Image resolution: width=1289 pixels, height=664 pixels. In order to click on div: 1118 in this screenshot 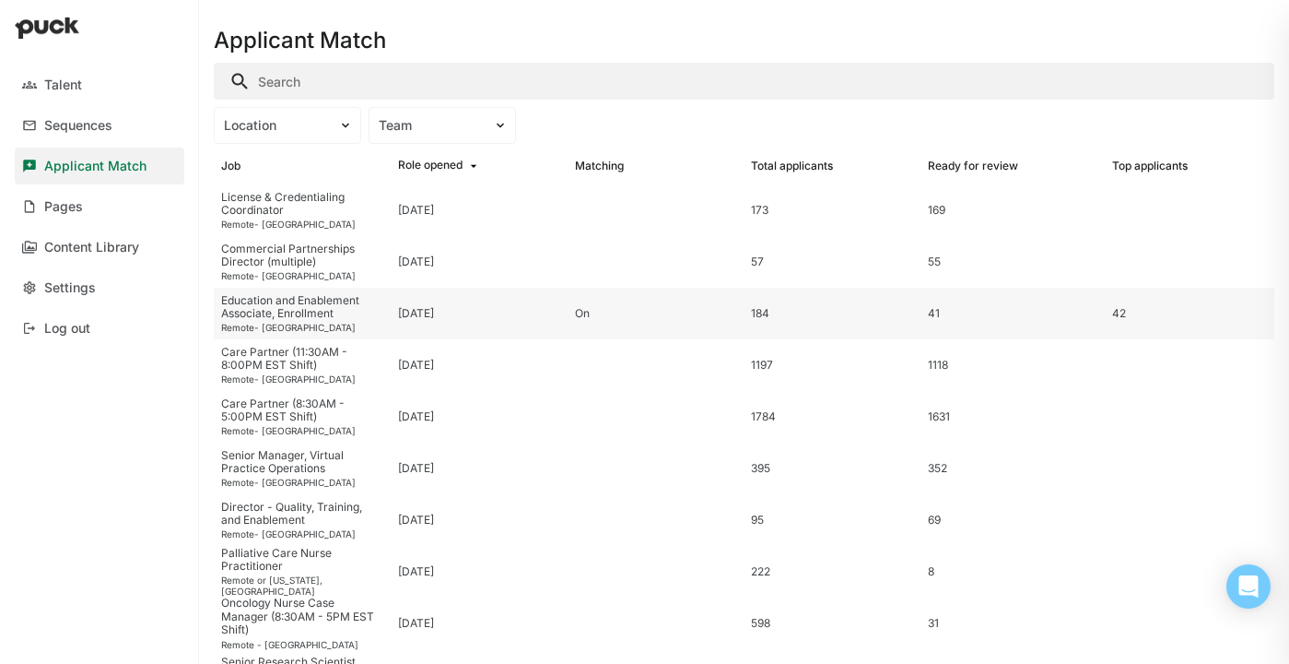, I will do `click(1009, 365)`.